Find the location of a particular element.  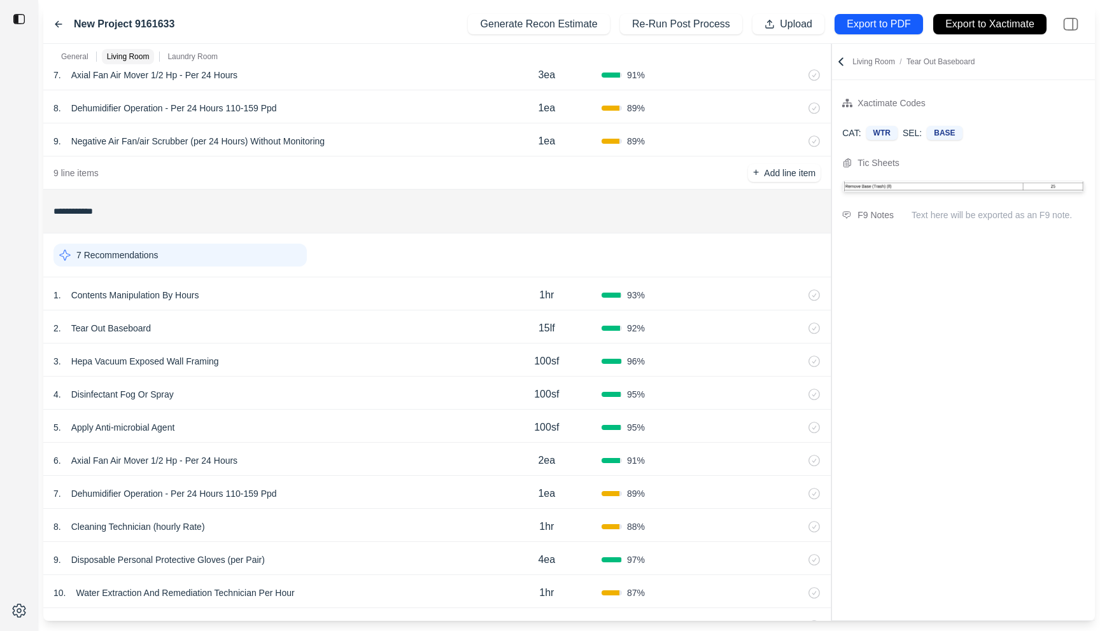

div: Tic Sheets is located at coordinates (878, 163).